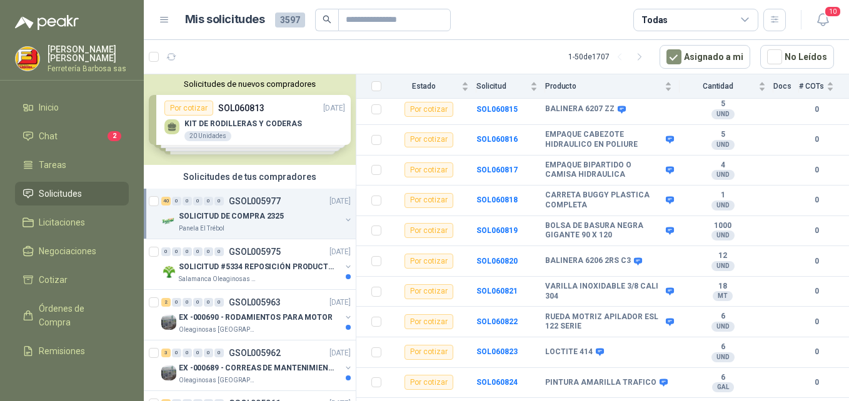 The image size is (849, 401). Describe the element at coordinates (502, 86) in the screenshot. I see `span: Solicitud` at that location.